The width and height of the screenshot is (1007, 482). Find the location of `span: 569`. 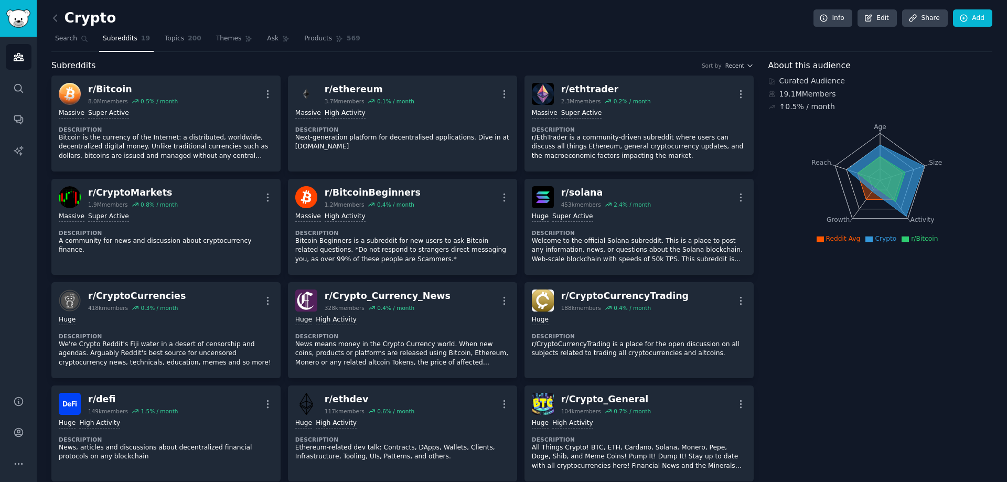

span: 569 is located at coordinates (353, 39).